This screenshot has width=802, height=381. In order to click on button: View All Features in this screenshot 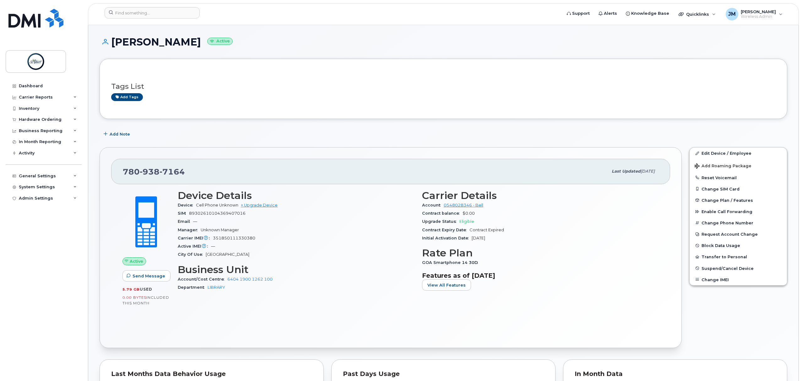, I will do `click(446, 285)`.